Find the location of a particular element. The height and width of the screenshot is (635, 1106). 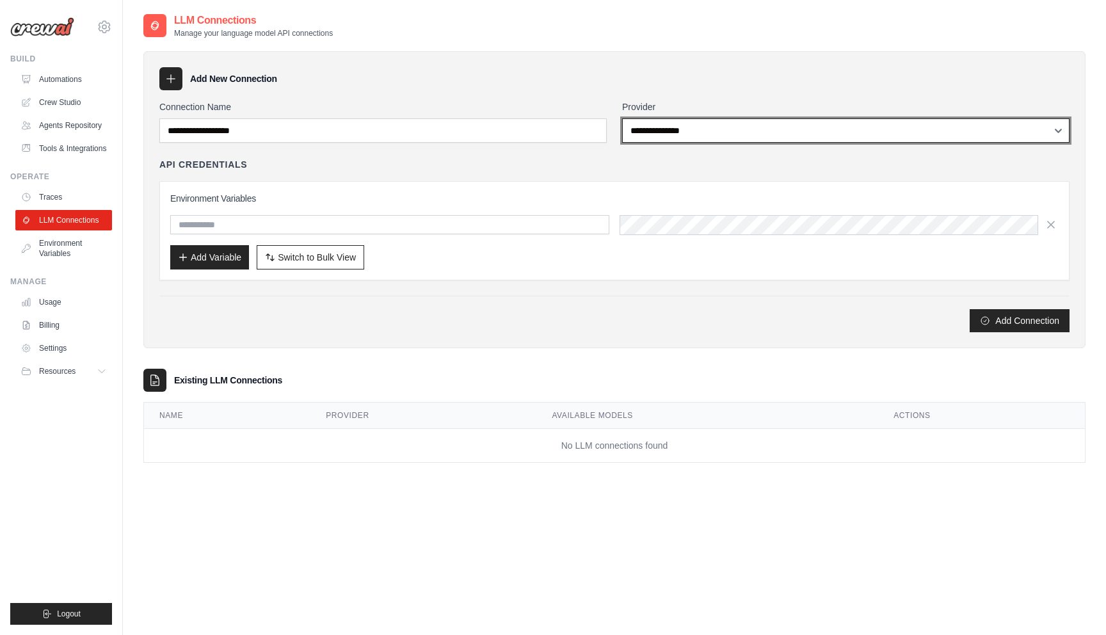

div: Build is located at coordinates (61, 59).